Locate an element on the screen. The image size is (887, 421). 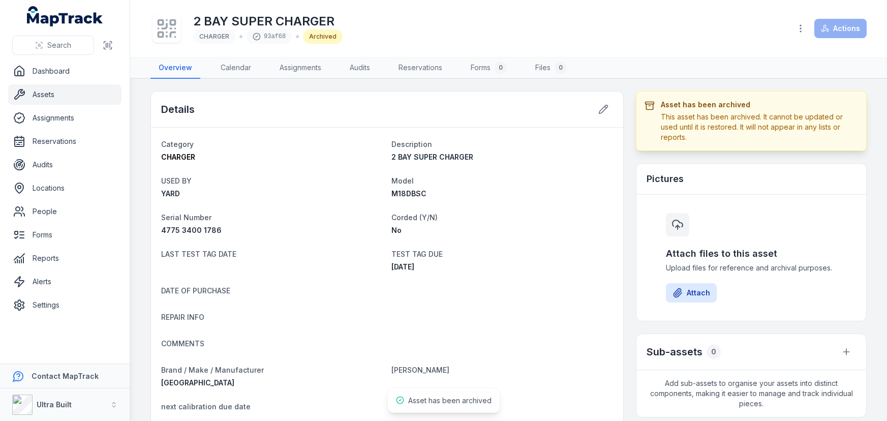
h3: Asset has been archived is located at coordinates (759, 105).